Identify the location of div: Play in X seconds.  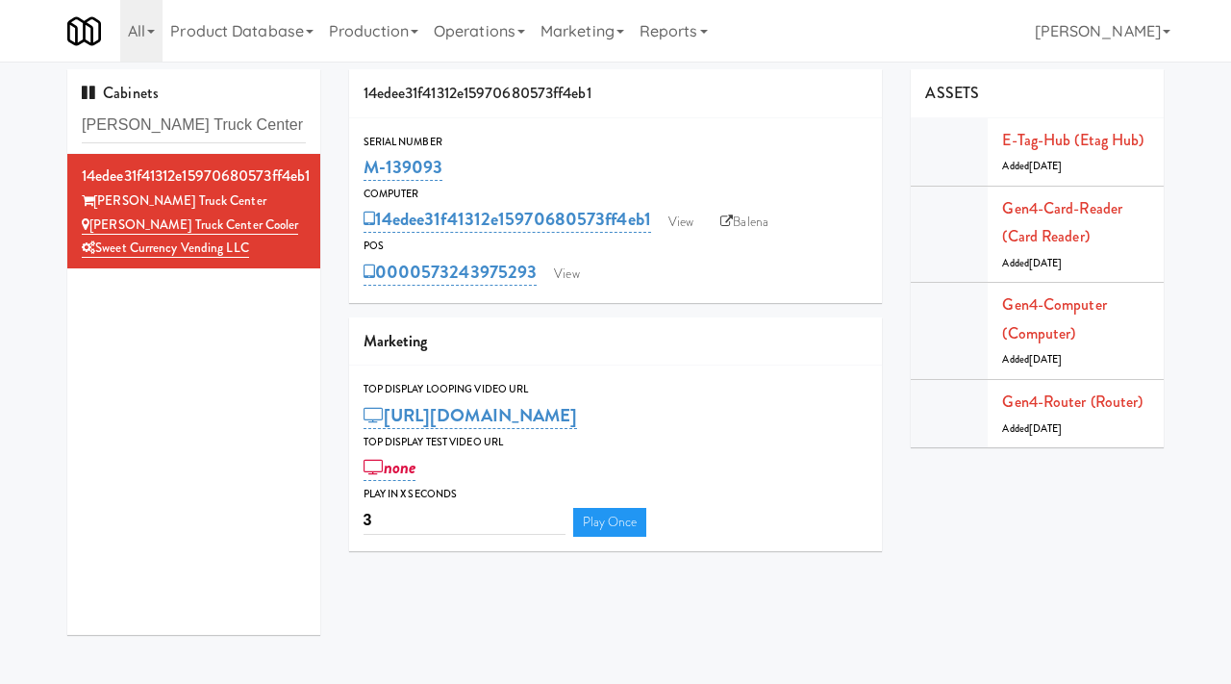
(615, 494).